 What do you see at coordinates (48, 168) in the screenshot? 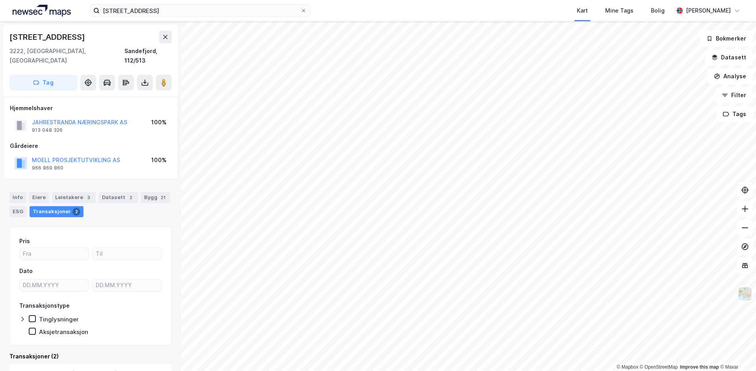
I see `div: 966 869 860` at bounding box center [48, 168].